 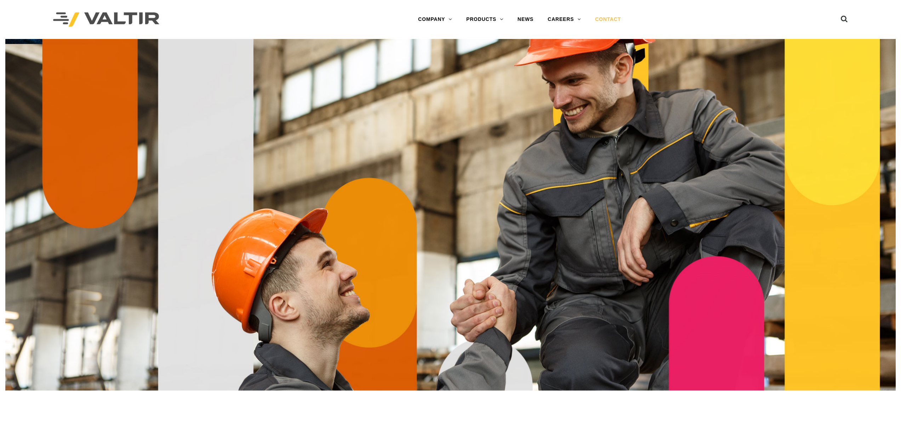 I want to click on a: NEWS, so click(x=525, y=19).